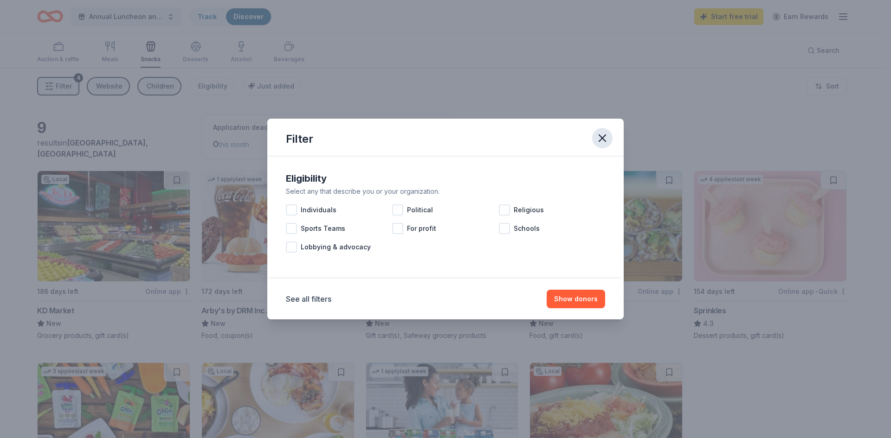 The width and height of the screenshot is (891, 438). Describe the element at coordinates (445, 179) in the screenshot. I see `div: Eligibility` at that location.